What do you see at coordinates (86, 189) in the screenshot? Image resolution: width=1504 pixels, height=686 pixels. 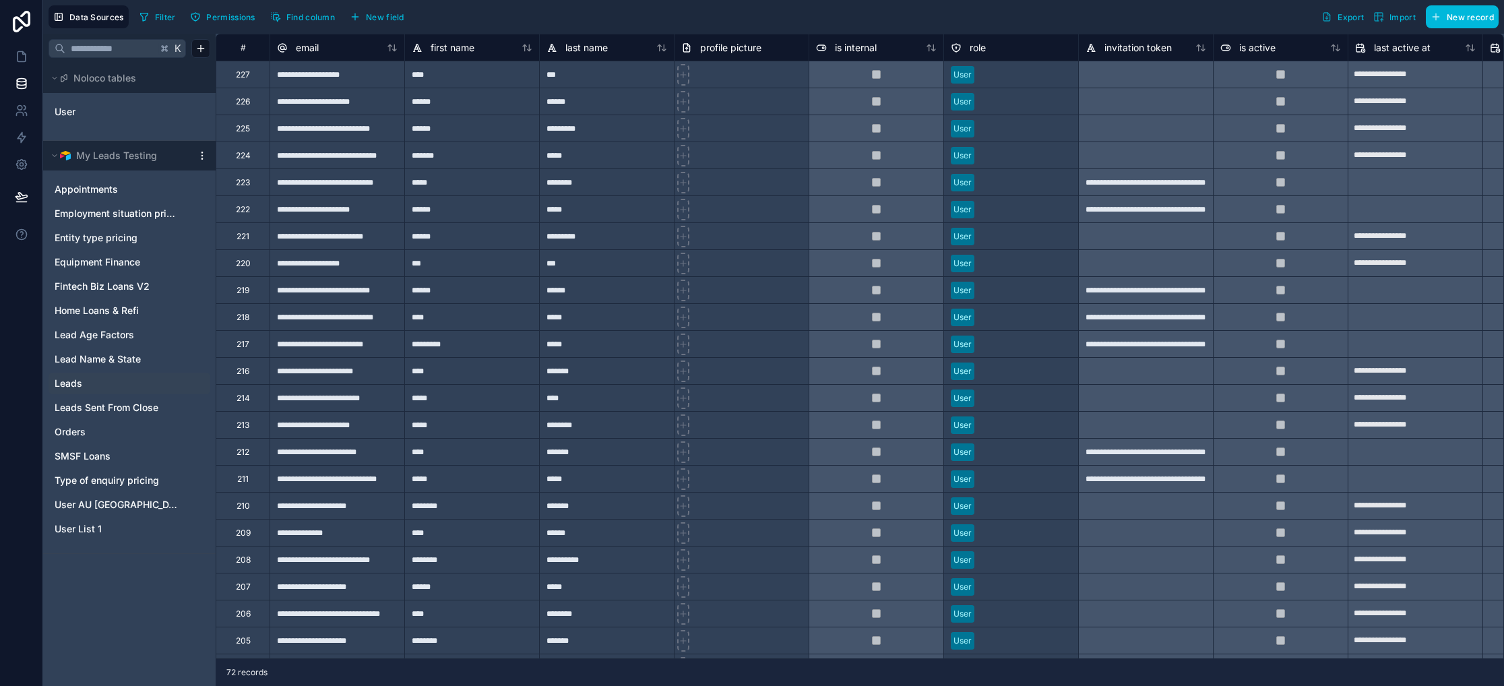 I see `span: Appointments` at bounding box center [86, 189].